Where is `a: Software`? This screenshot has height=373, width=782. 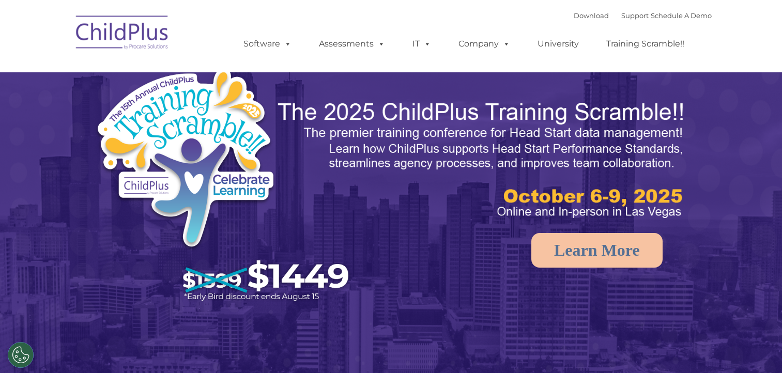 a: Software is located at coordinates (267, 44).